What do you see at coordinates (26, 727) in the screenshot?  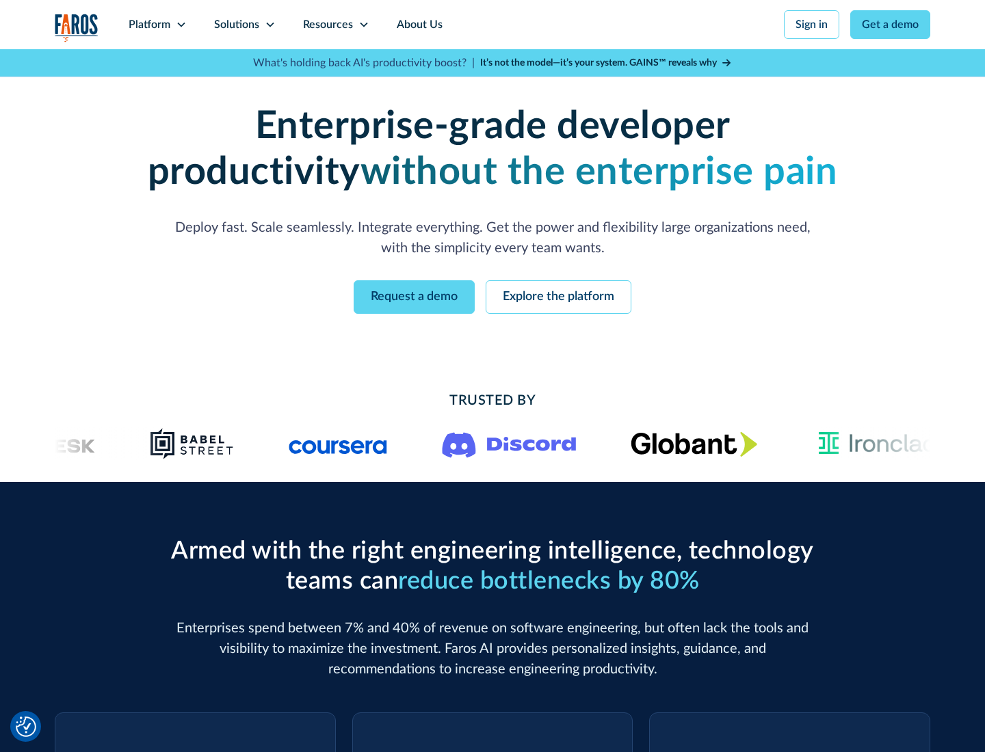 I see `button: Cookie Settings` at bounding box center [26, 727].